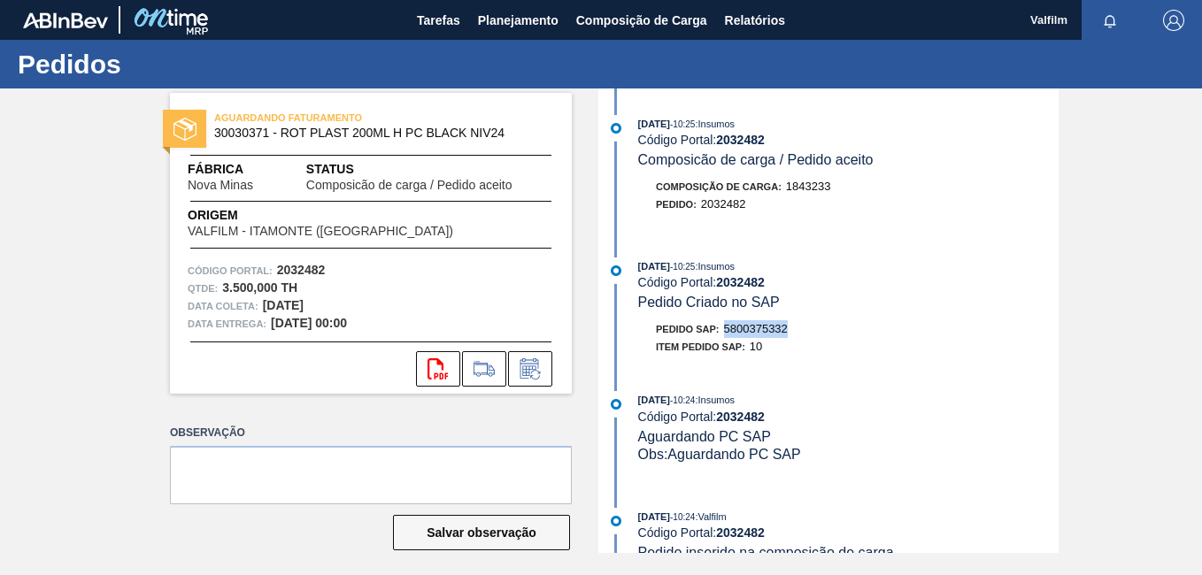 The height and width of the screenshot is (575, 1202). I want to click on span: Pedido SAP:, so click(688, 329).